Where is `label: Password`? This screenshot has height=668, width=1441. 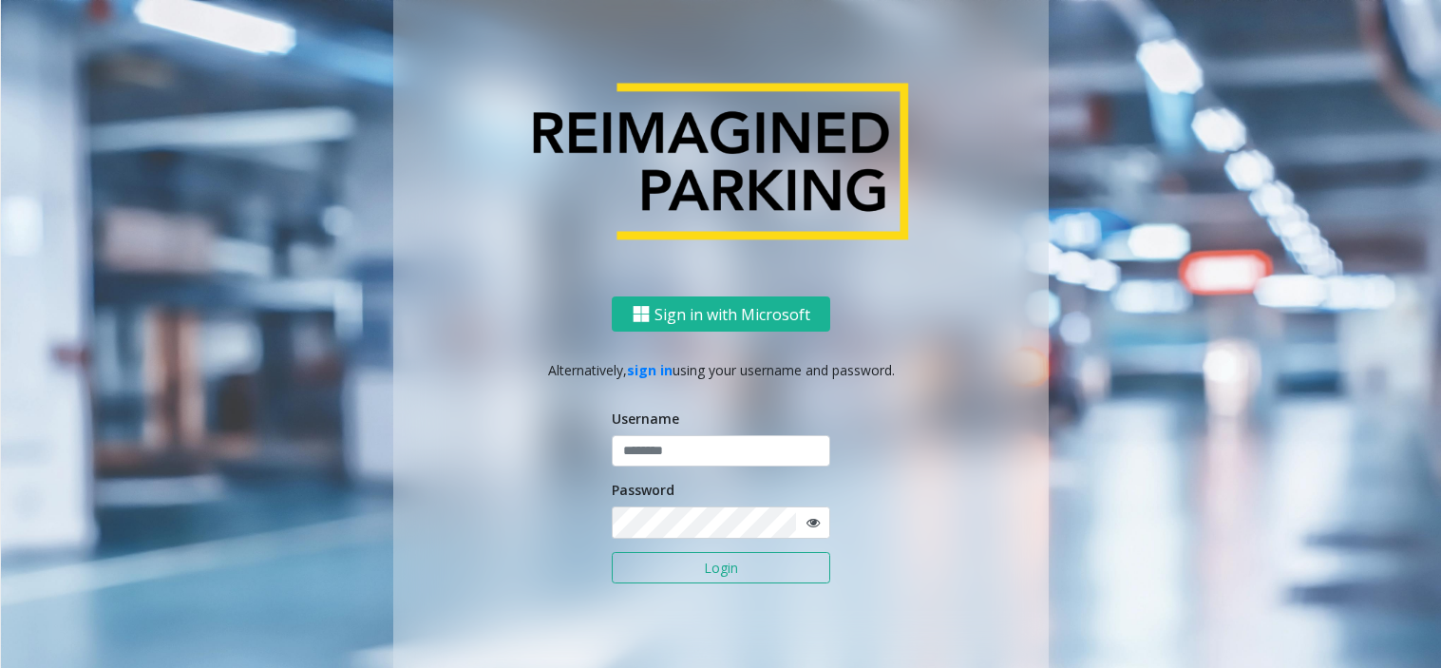
label: Password is located at coordinates (643, 489).